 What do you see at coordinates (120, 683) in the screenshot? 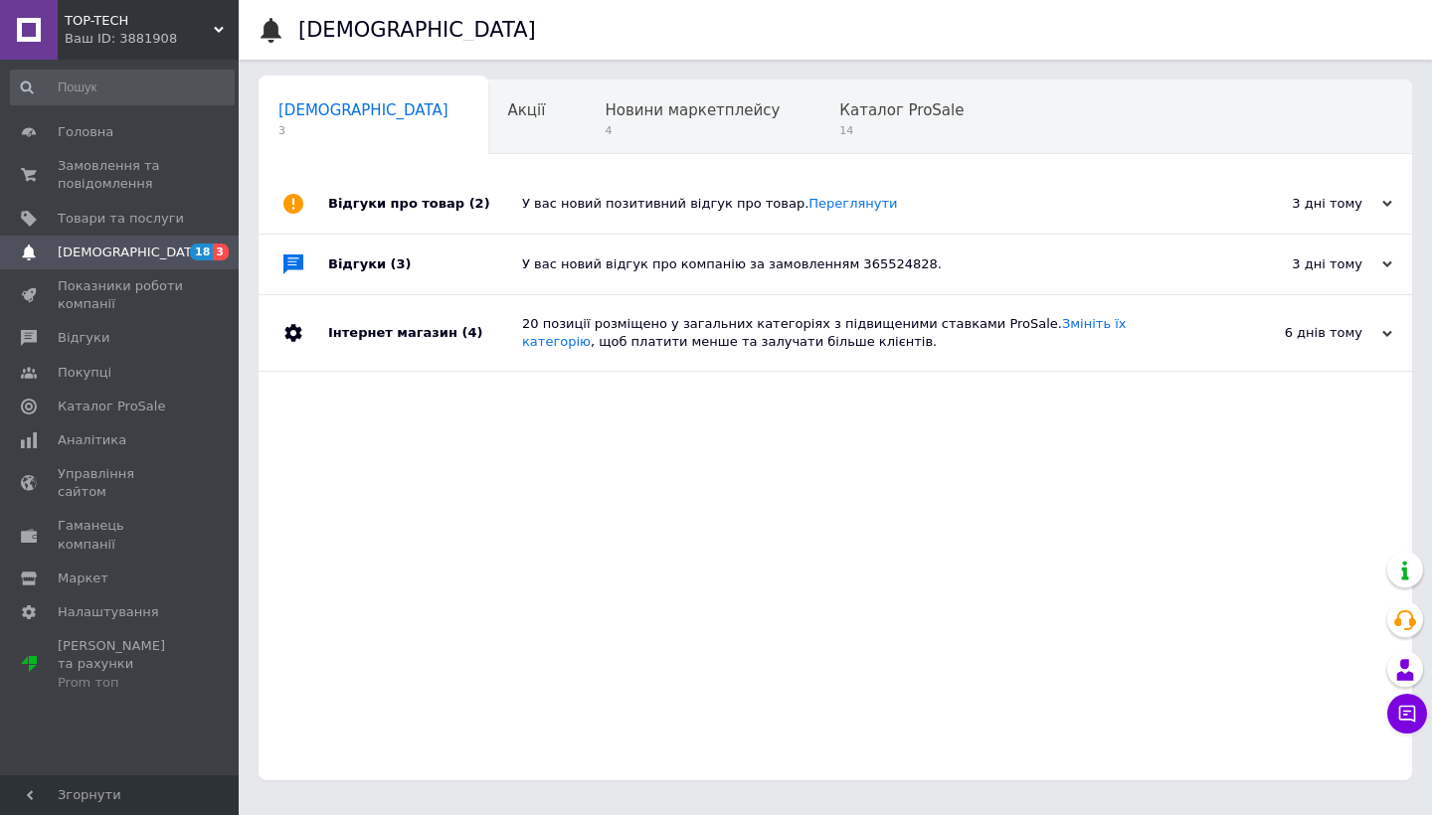
I see `div: Prom топ` at bounding box center [120, 683].